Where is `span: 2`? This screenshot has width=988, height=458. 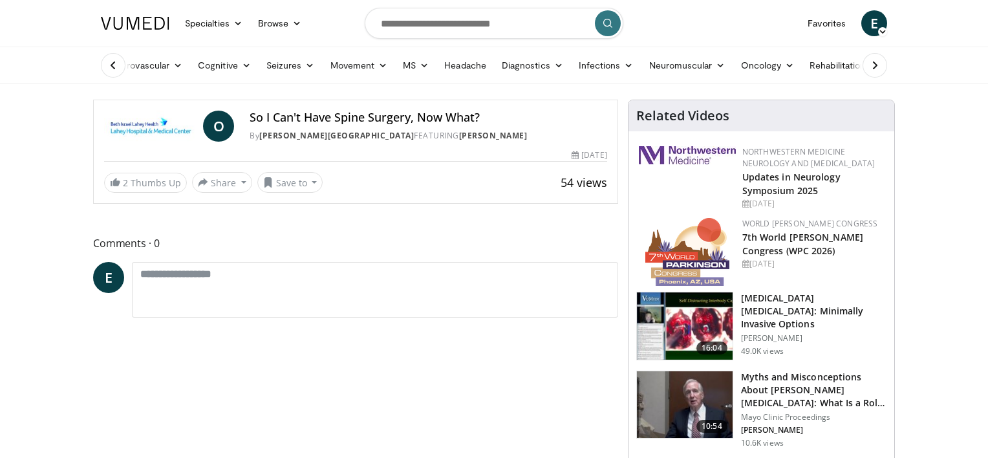
span: 2 is located at coordinates (125, 182).